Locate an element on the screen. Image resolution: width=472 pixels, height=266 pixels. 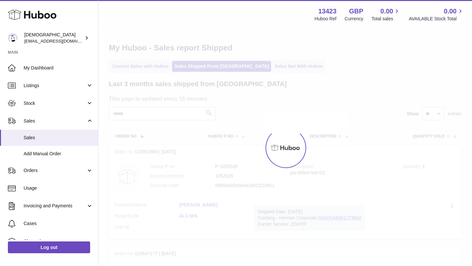
a: Log out is located at coordinates (49, 247).